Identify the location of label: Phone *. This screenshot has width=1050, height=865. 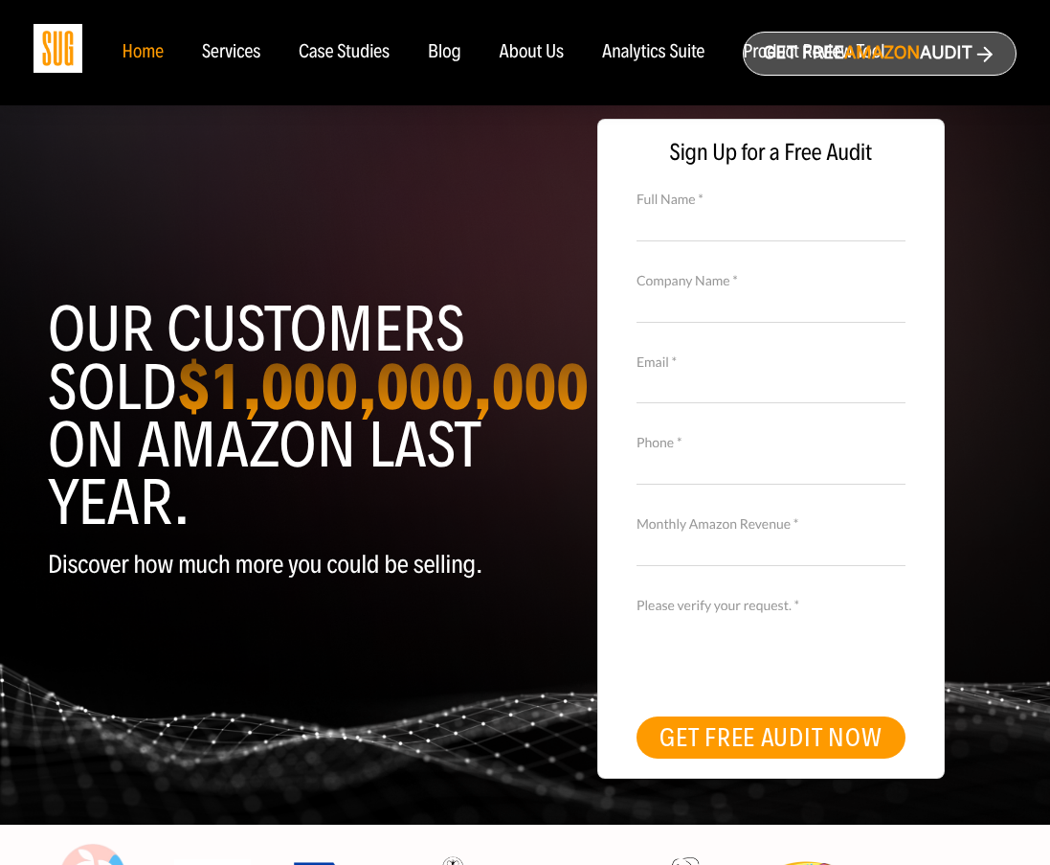
(771, 442).